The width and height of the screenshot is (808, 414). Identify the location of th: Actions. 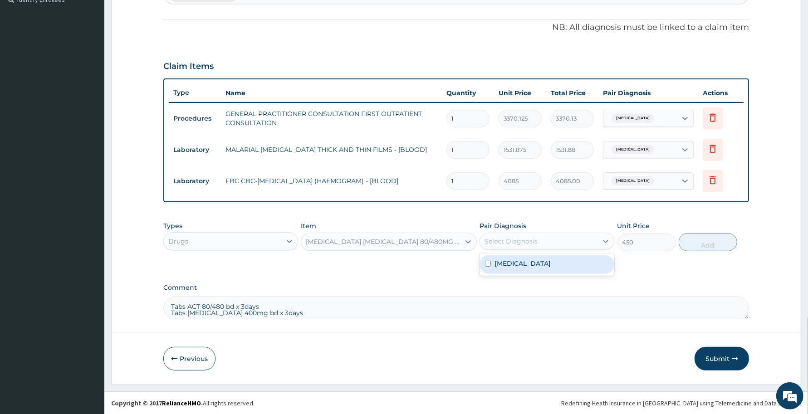
(721, 93).